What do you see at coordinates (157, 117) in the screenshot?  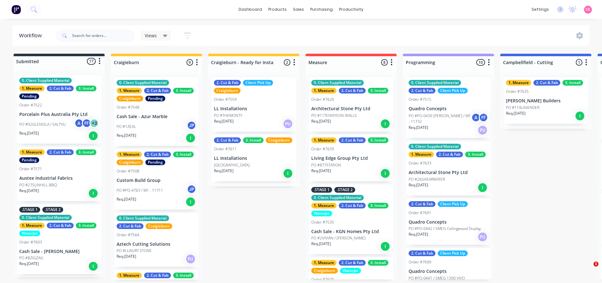 I see `p: Cash Sale - Azur Marble` at bounding box center [157, 117].